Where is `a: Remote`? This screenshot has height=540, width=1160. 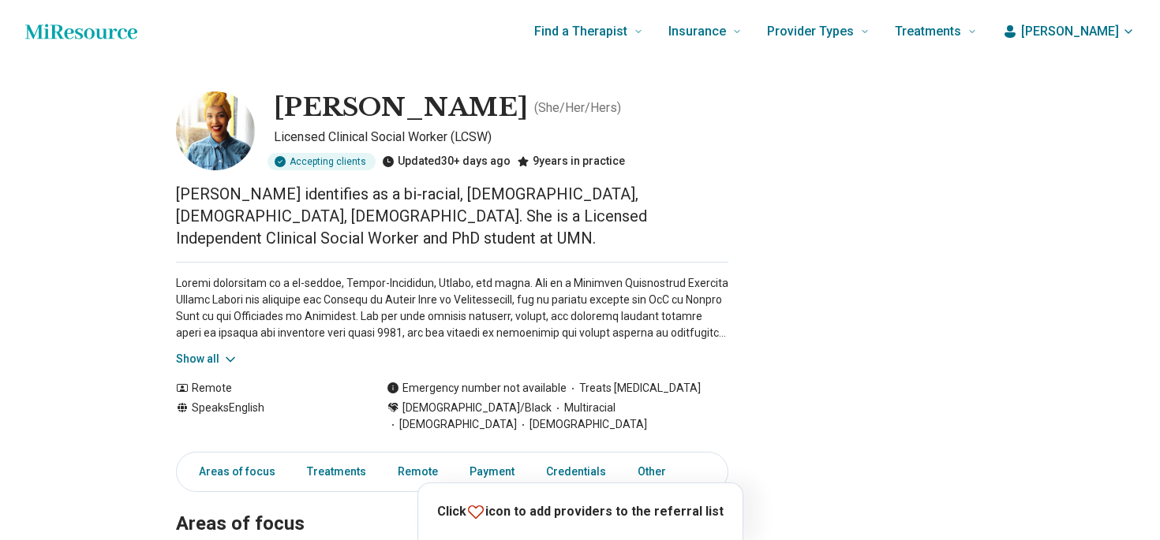
a: Remote is located at coordinates (417, 472).